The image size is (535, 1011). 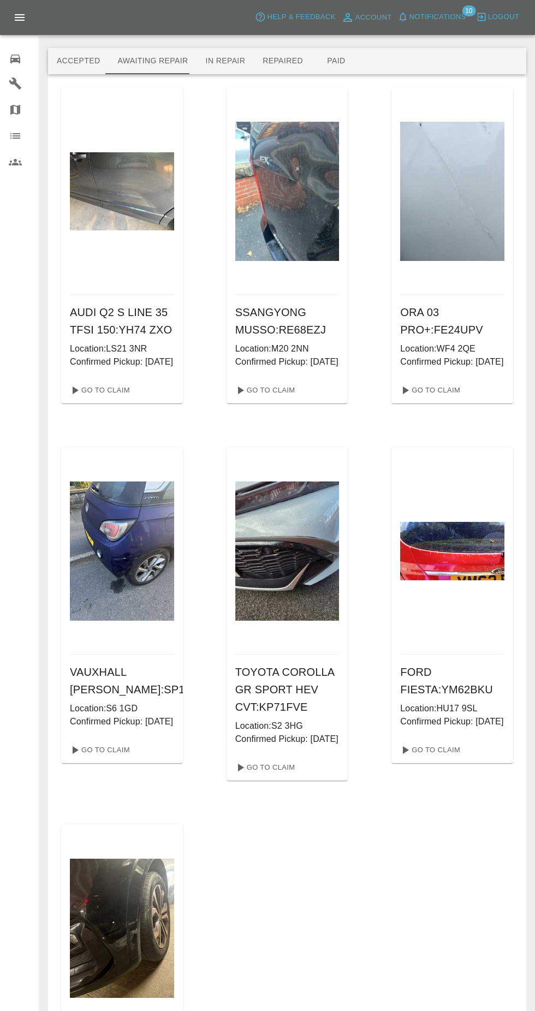 What do you see at coordinates (20, 17) in the screenshot?
I see `button: Open drawer` at bounding box center [20, 17].